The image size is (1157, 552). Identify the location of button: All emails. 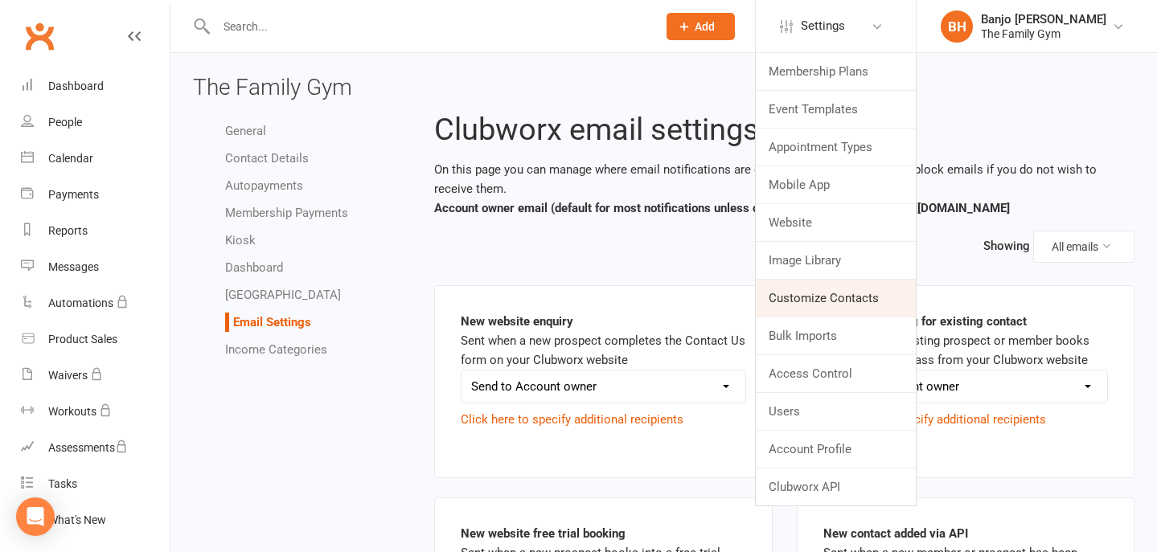
(1084, 247).